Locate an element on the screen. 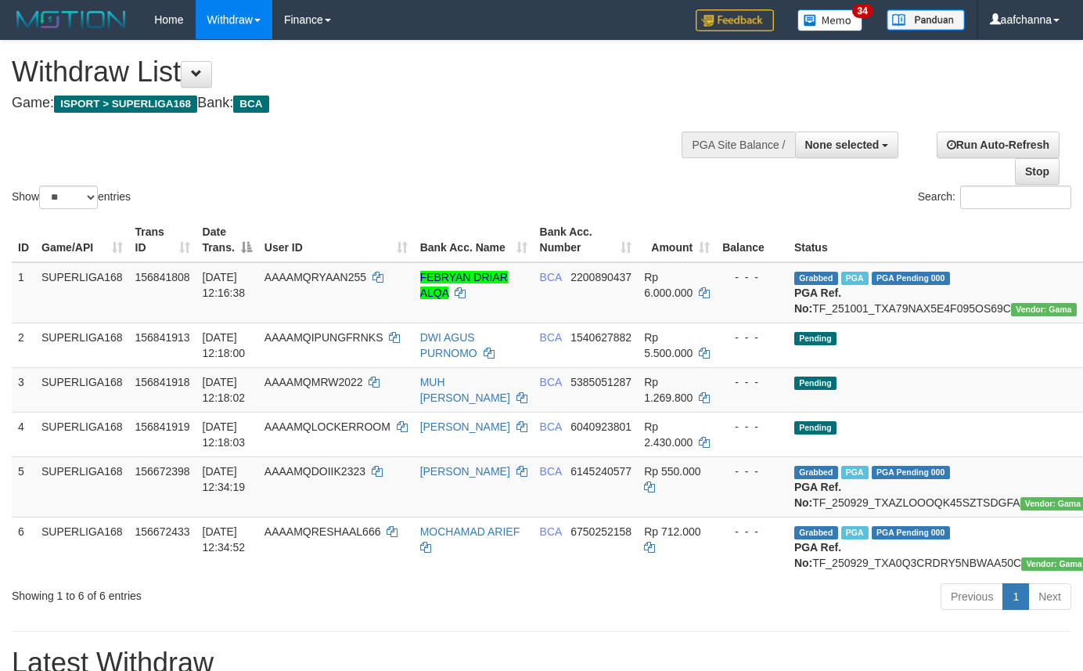 The width and height of the screenshot is (1083, 671). span: AAAAMQRYAAN255 is located at coordinates (315, 277).